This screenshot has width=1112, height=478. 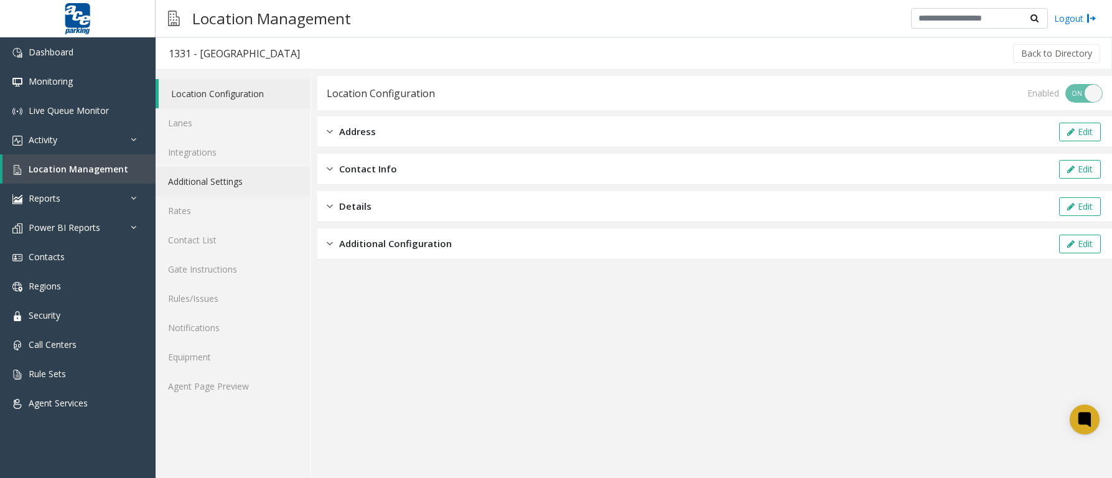 I want to click on a: Agent Page Preview, so click(x=233, y=386).